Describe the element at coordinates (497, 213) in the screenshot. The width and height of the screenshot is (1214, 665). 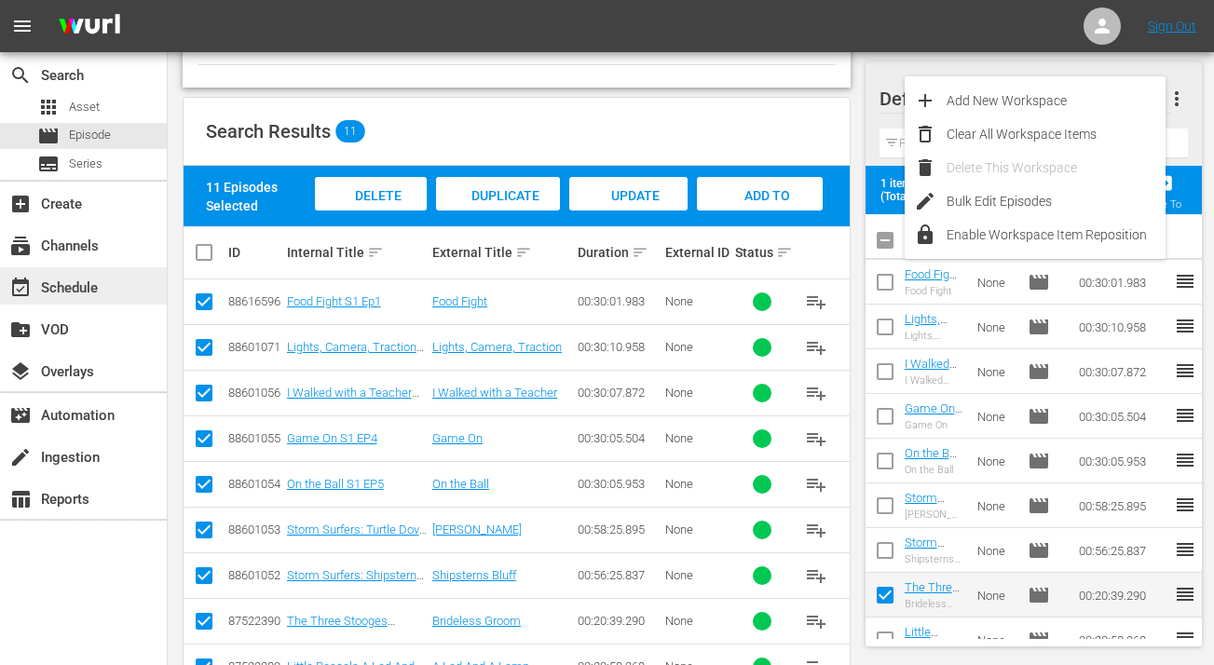
I see `span: Duplicate Episode` at that location.